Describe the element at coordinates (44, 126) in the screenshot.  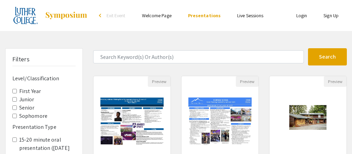
I see `h6: Presentation Type` at that location.